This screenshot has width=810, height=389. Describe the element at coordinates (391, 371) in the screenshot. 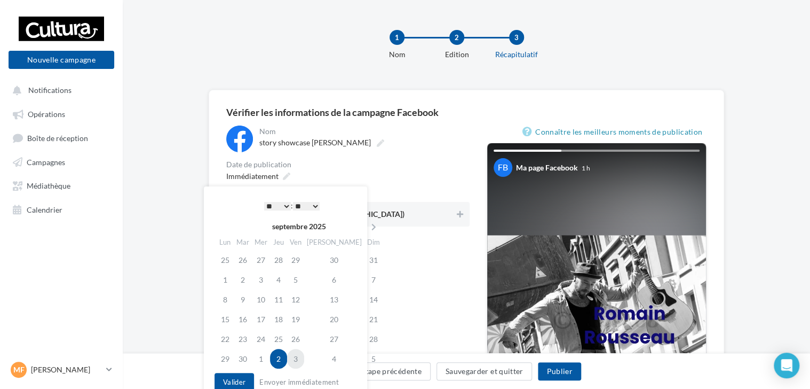

I see `button: Étape précédente` at that location.